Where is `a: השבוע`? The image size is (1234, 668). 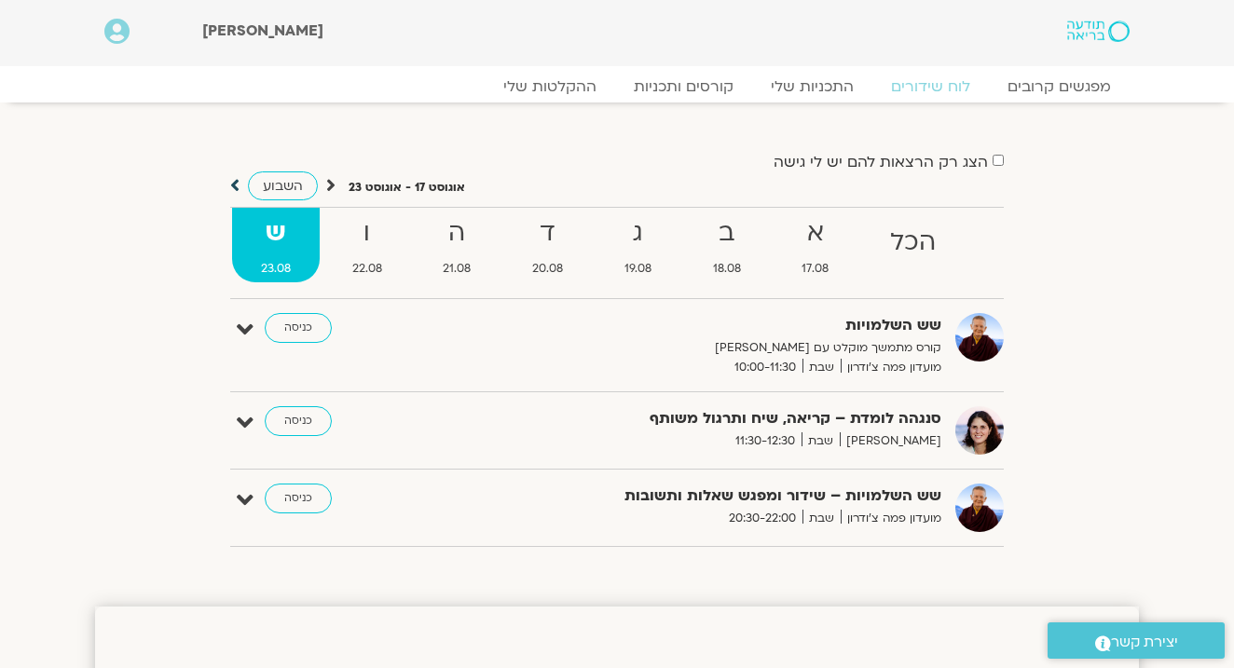
a: השבוע is located at coordinates (282, 185).